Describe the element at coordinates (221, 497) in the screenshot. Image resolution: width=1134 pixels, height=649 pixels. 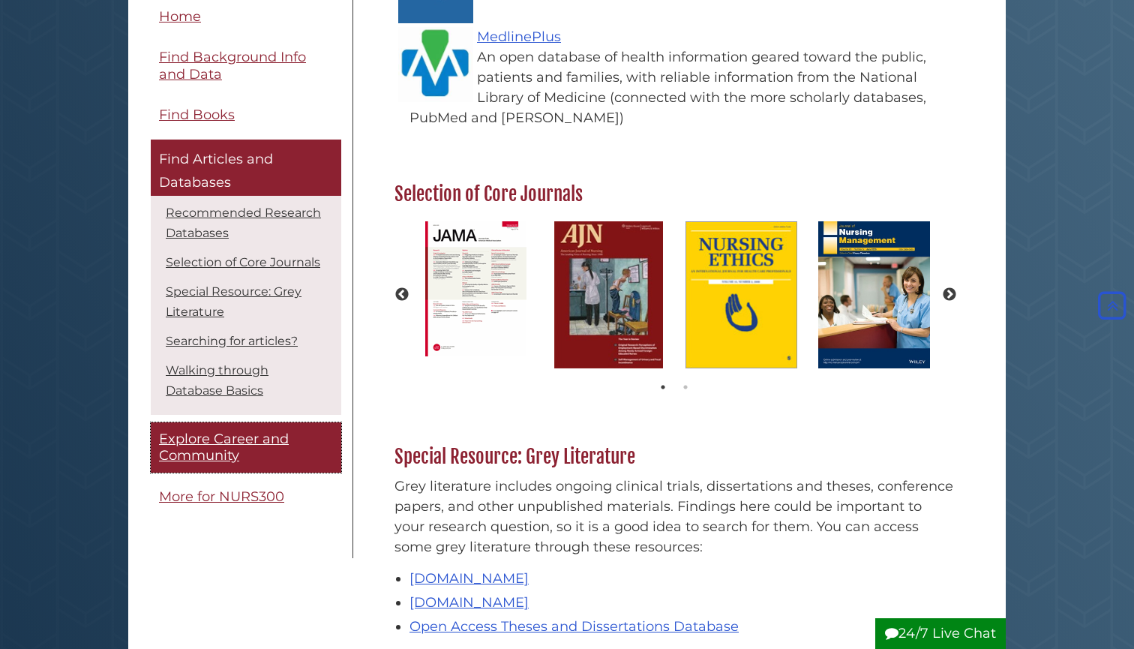
I see `span: More for NURS300` at that location.